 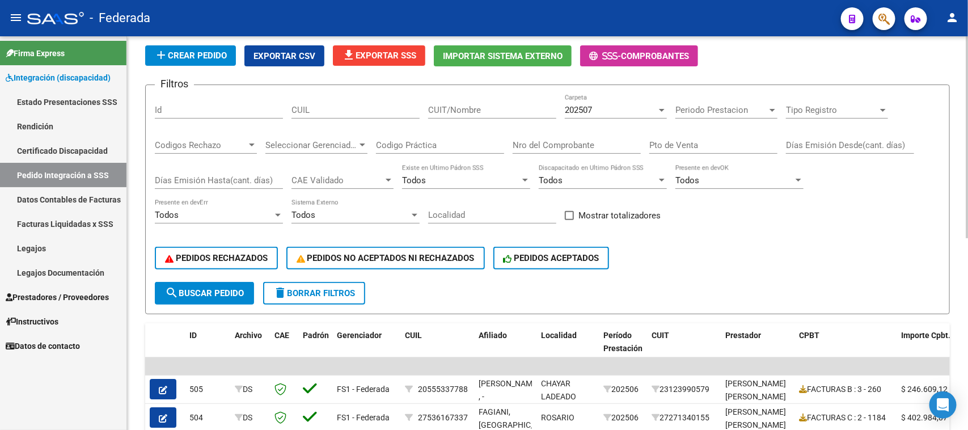 What do you see at coordinates (282, 335) in the screenshot?
I see `span: CAE` at bounding box center [282, 335].